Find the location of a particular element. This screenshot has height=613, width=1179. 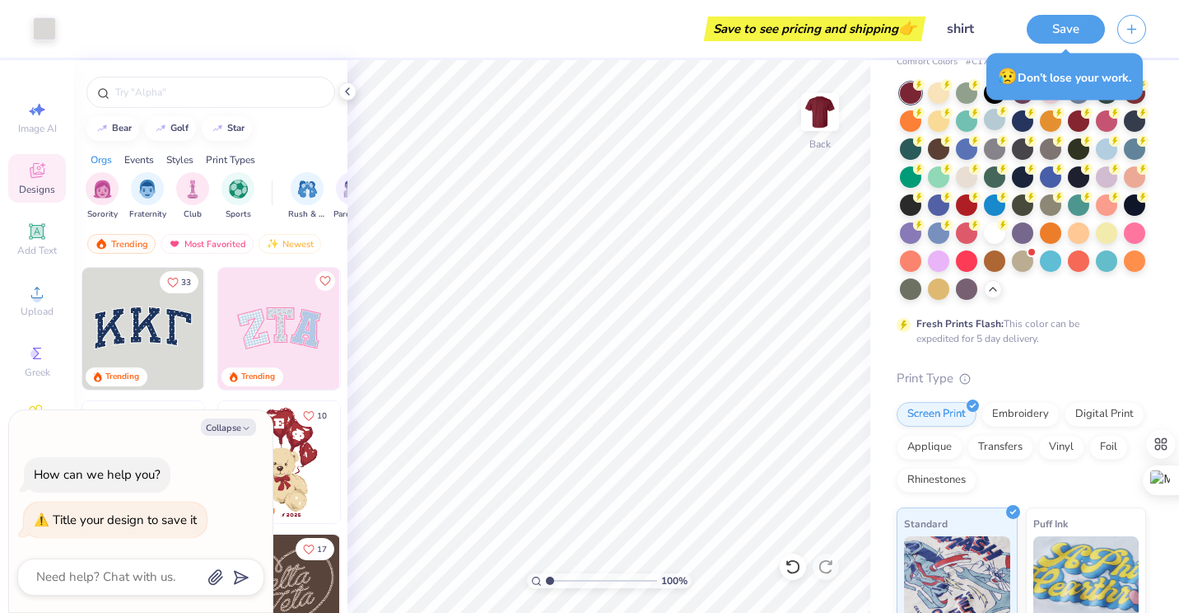

div: Foil is located at coordinates (1108, 447).